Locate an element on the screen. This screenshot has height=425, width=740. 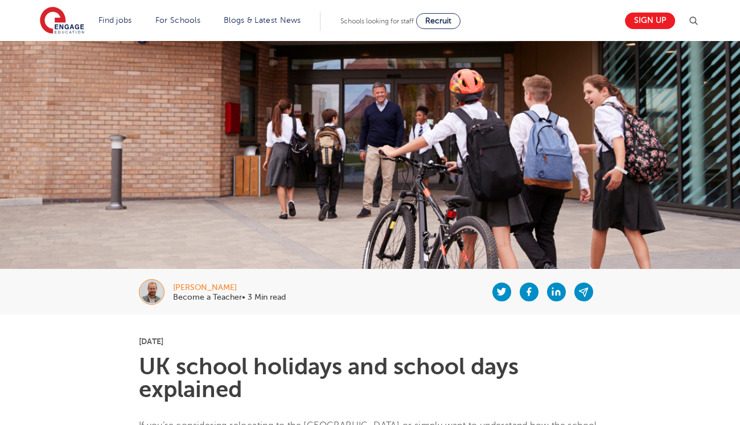
p: Become a Teacher• 3 Min read is located at coordinates (229, 297).